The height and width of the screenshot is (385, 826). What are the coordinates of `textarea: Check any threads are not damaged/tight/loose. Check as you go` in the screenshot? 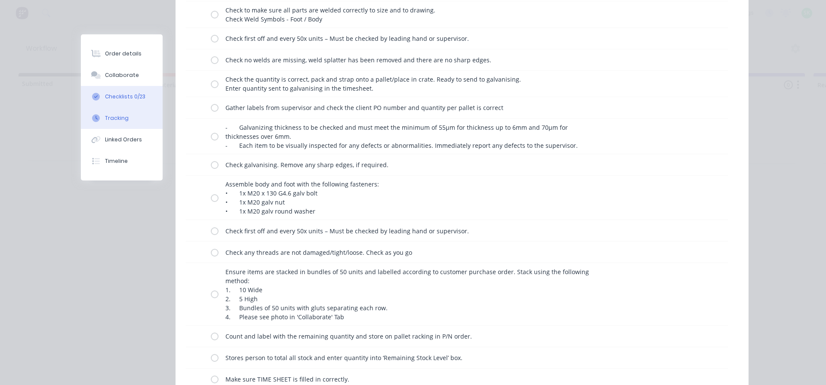 It's located at (409, 252).